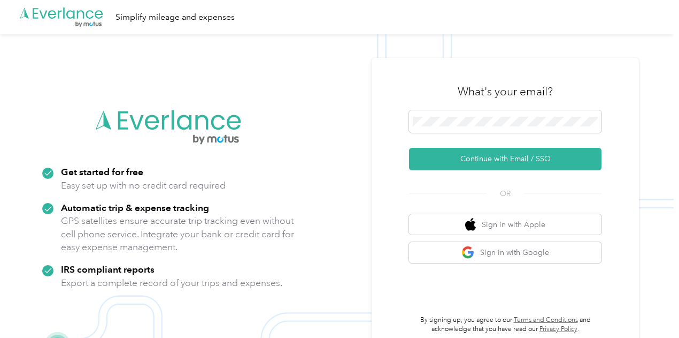  What do you see at coordinates (559, 328) in the screenshot?
I see `a: Privacy Policy` at bounding box center [559, 328].